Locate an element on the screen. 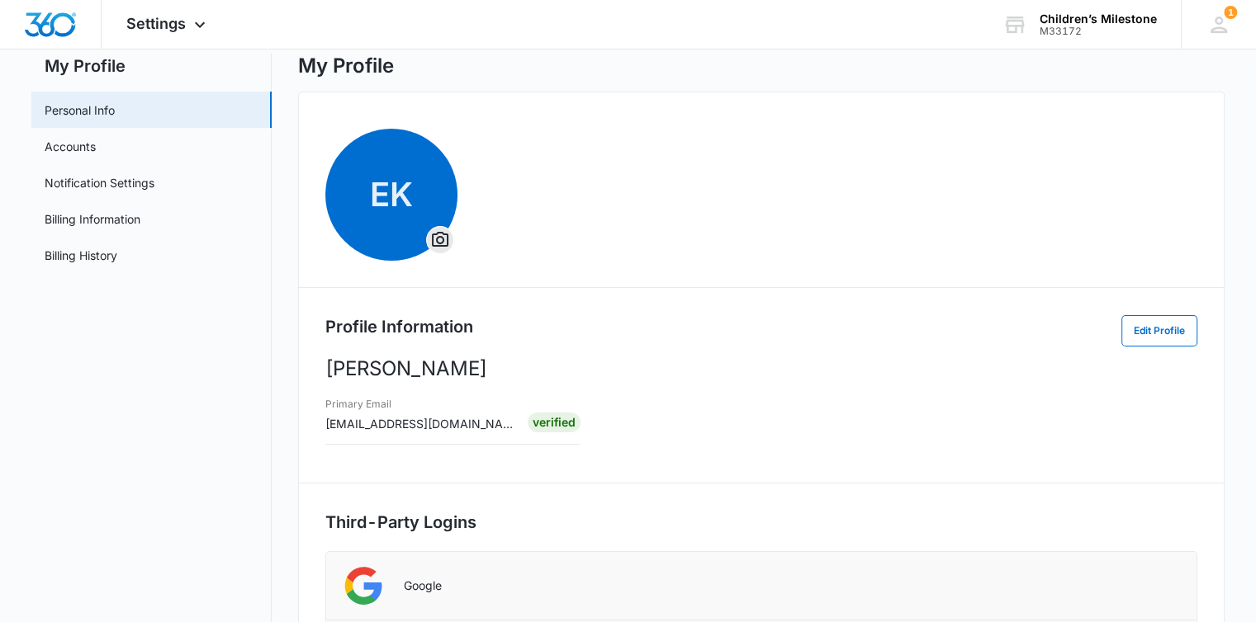  h3: Primary Email is located at coordinates (420, 404).